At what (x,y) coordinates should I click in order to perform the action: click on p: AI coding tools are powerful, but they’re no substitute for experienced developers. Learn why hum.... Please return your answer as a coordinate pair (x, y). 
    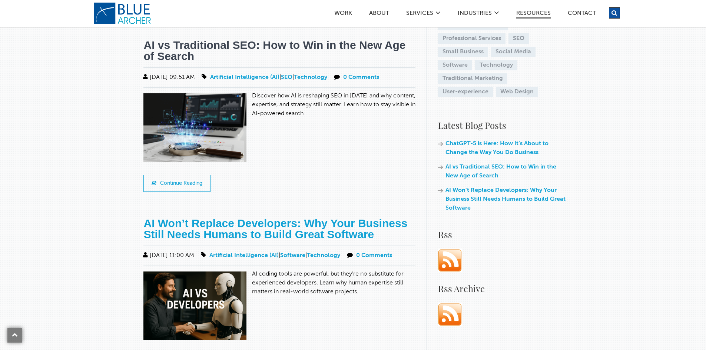
    Looking at the image, I should click on (279, 283).